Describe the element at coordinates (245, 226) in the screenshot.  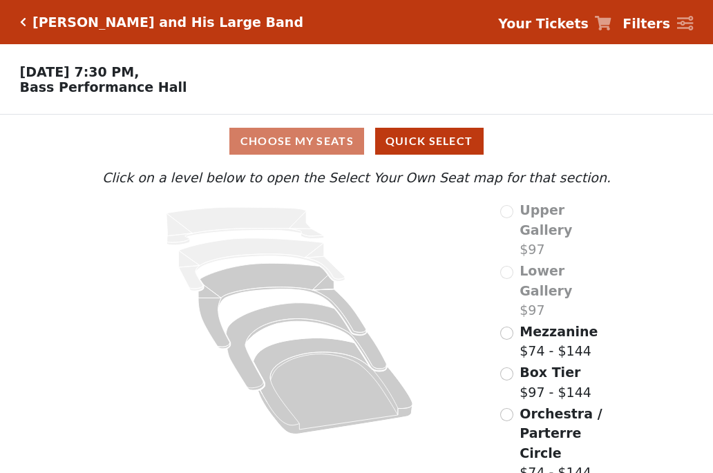
I see `path: Upper Gallery - Seats Available: 0` at that location.